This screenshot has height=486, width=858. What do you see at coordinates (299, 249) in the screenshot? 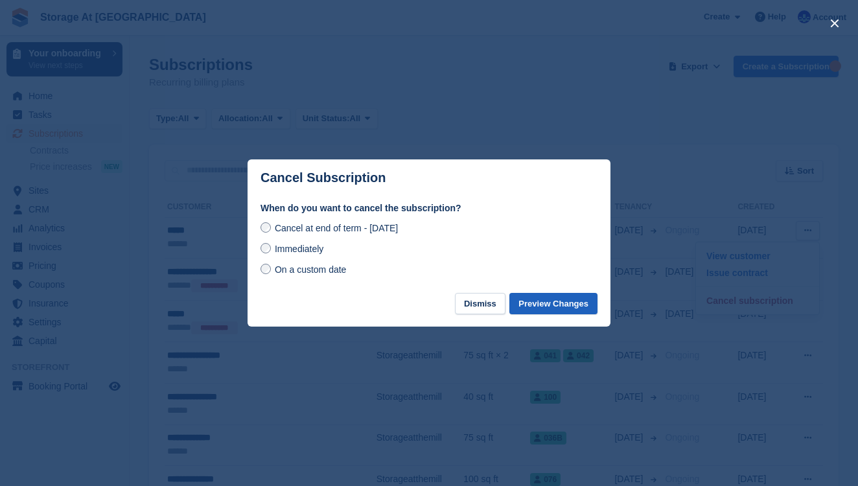
I see `span: Immediately` at bounding box center [299, 249].